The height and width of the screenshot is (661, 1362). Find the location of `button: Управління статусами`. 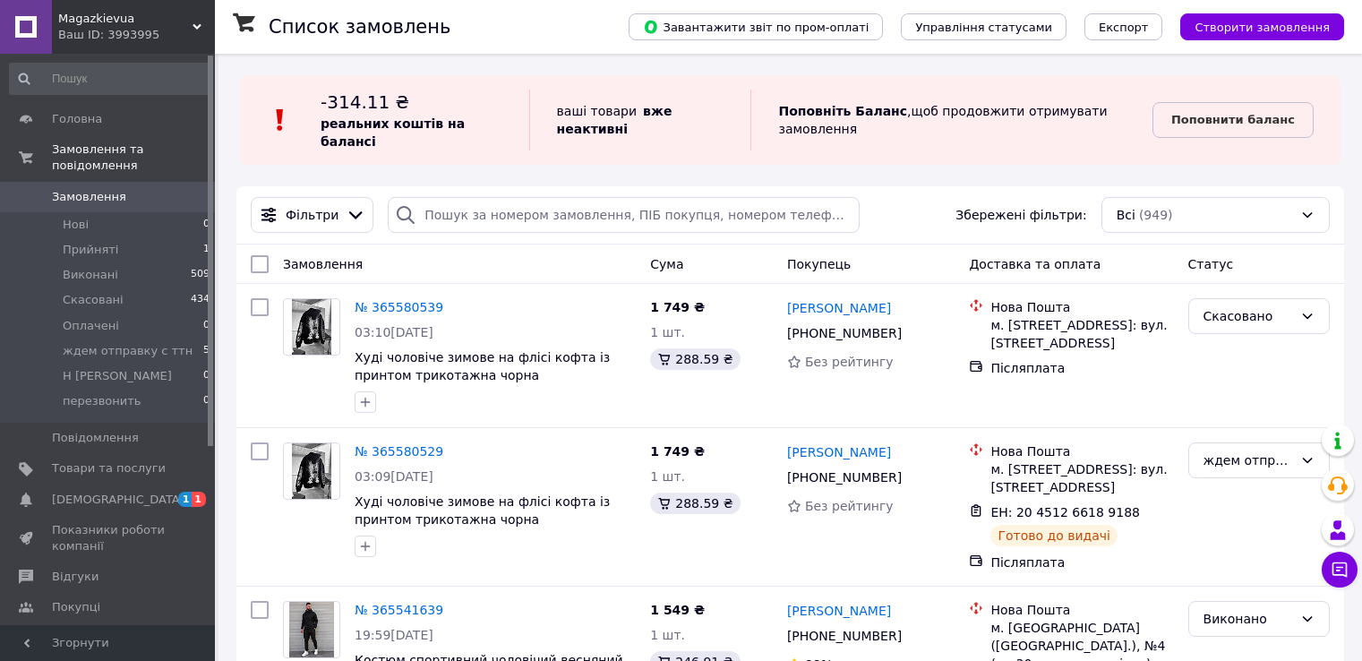

button: Управління статусами is located at coordinates (983, 27).